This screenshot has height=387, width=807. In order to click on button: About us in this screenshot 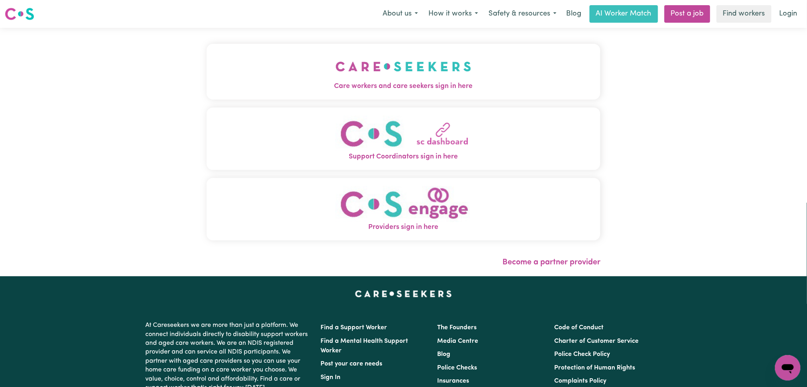, I will do `click(400, 14)`.